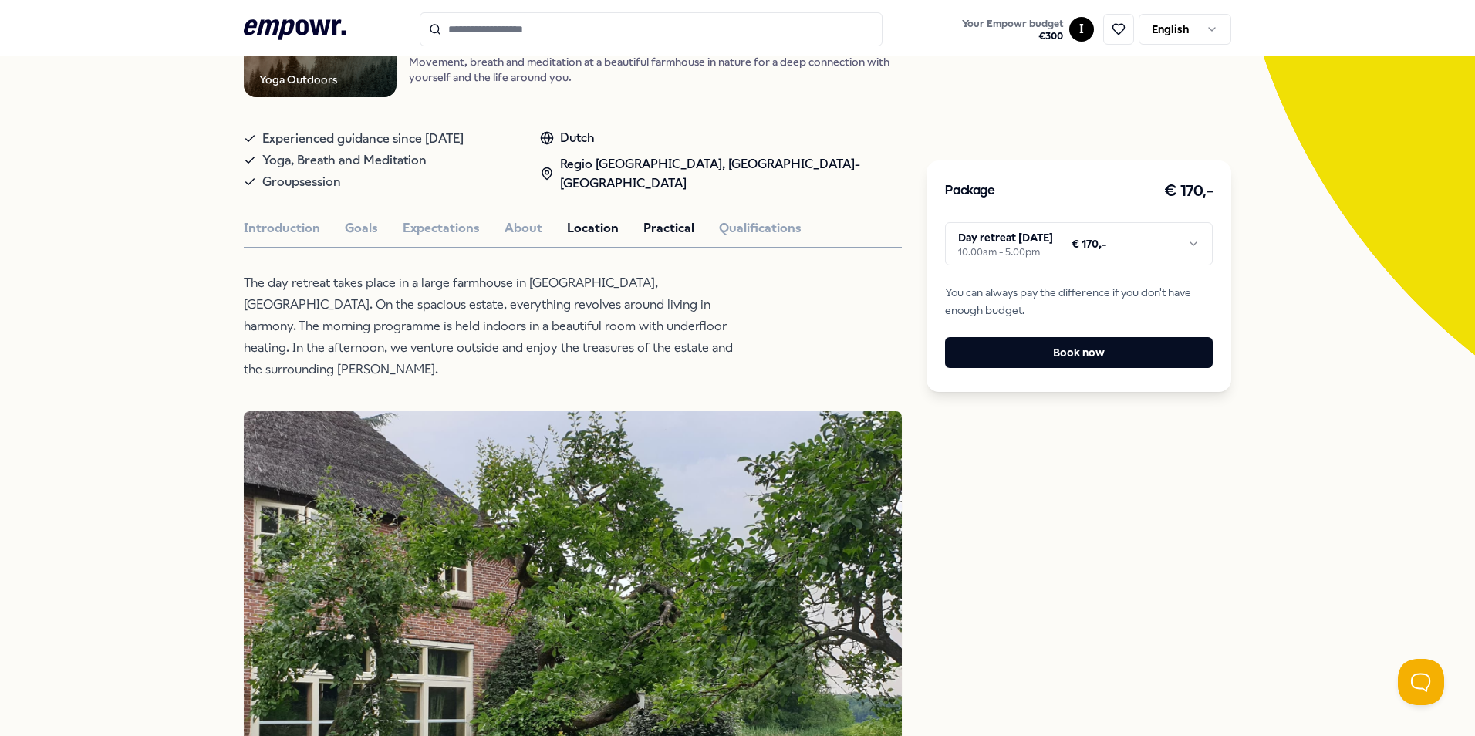 Image resolution: width=1475 pixels, height=736 pixels. What do you see at coordinates (592, 228) in the screenshot?
I see `button: Location` at bounding box center [592, 228].